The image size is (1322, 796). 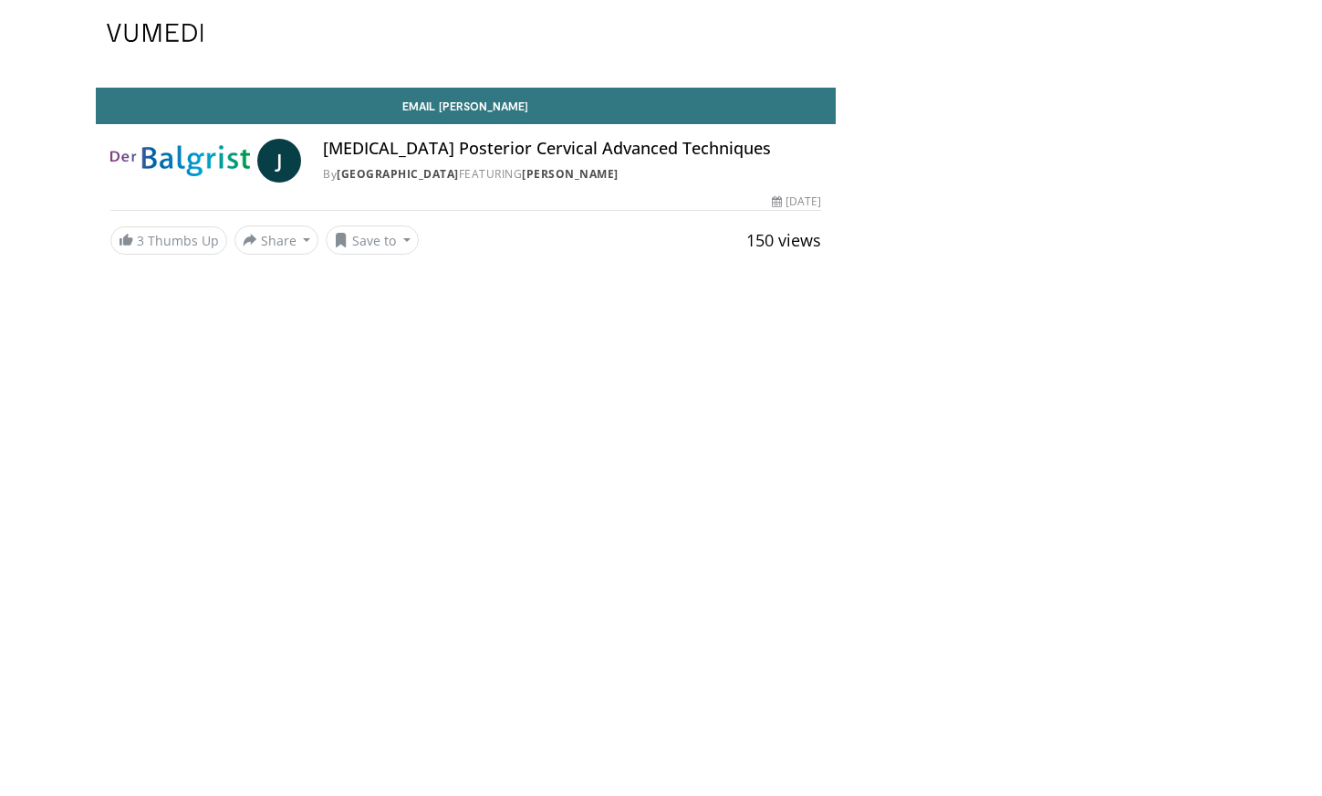 What do you see at coordinates (279, 161) in the screenshot?
I see `a: J` at bounding box center [279, 161].